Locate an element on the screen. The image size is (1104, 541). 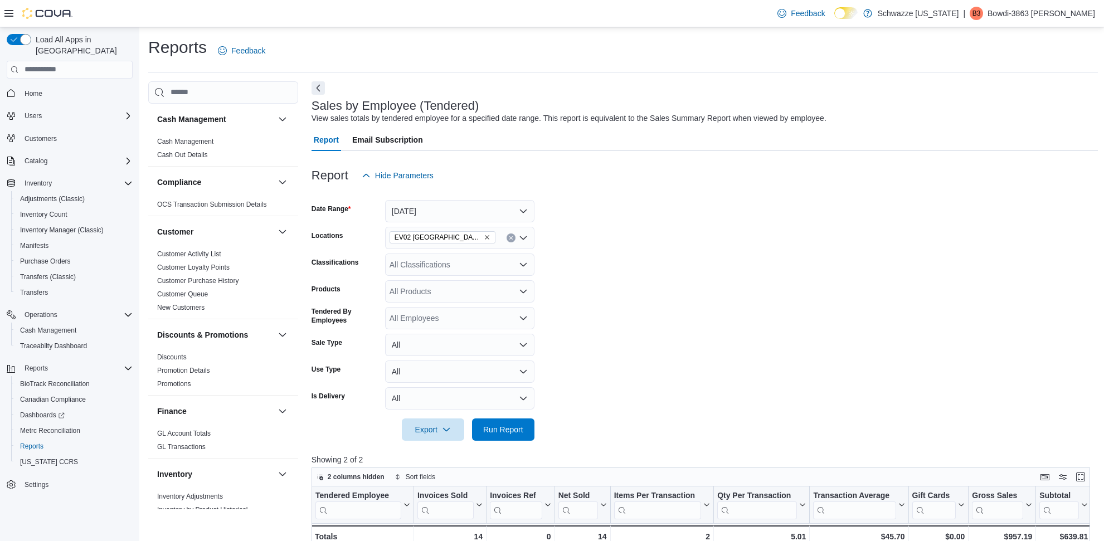
a: New Customers is located at coordinates (181, 308).